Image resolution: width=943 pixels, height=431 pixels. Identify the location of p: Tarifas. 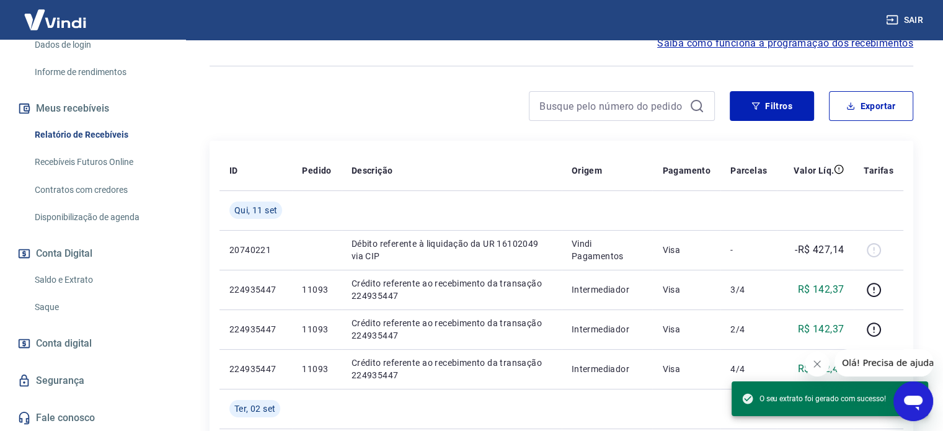
(878, 170).